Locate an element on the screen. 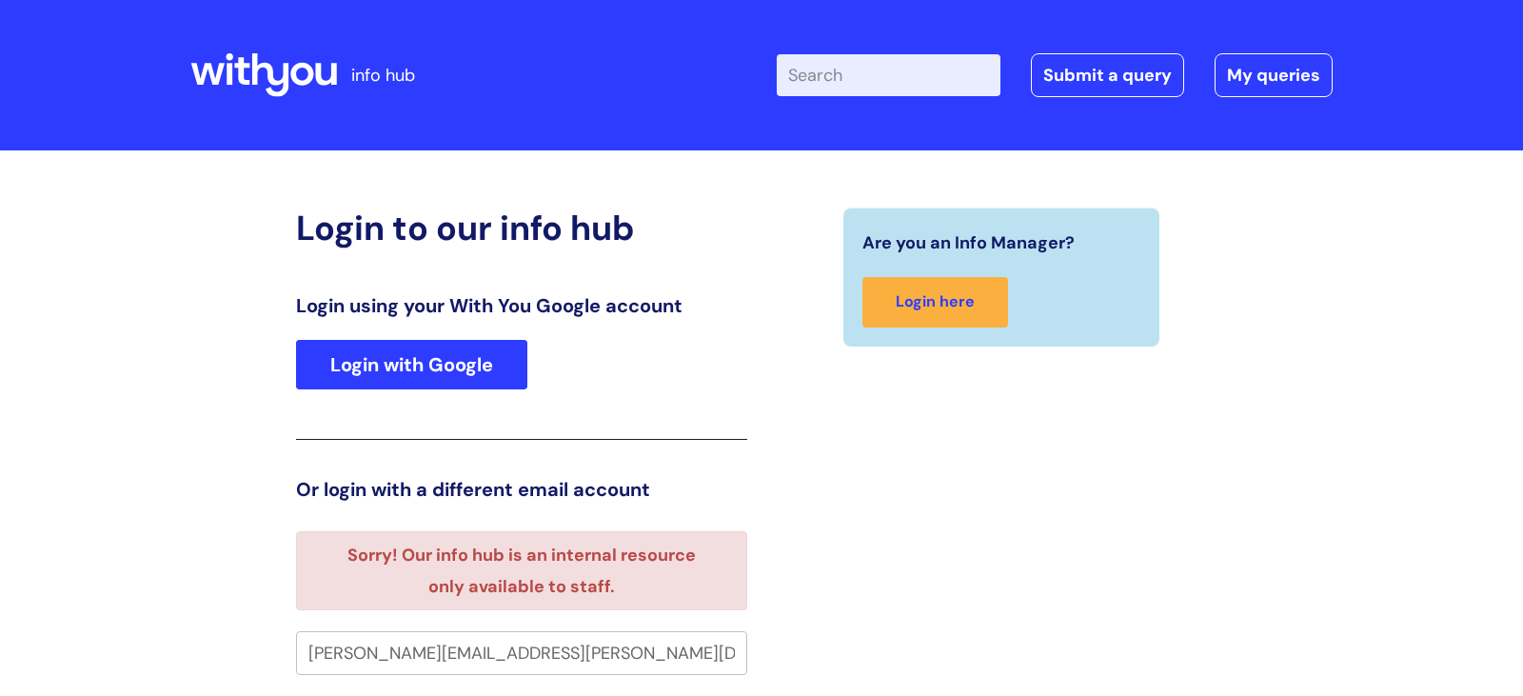  a: Login here is located at coordinates (935, 302).